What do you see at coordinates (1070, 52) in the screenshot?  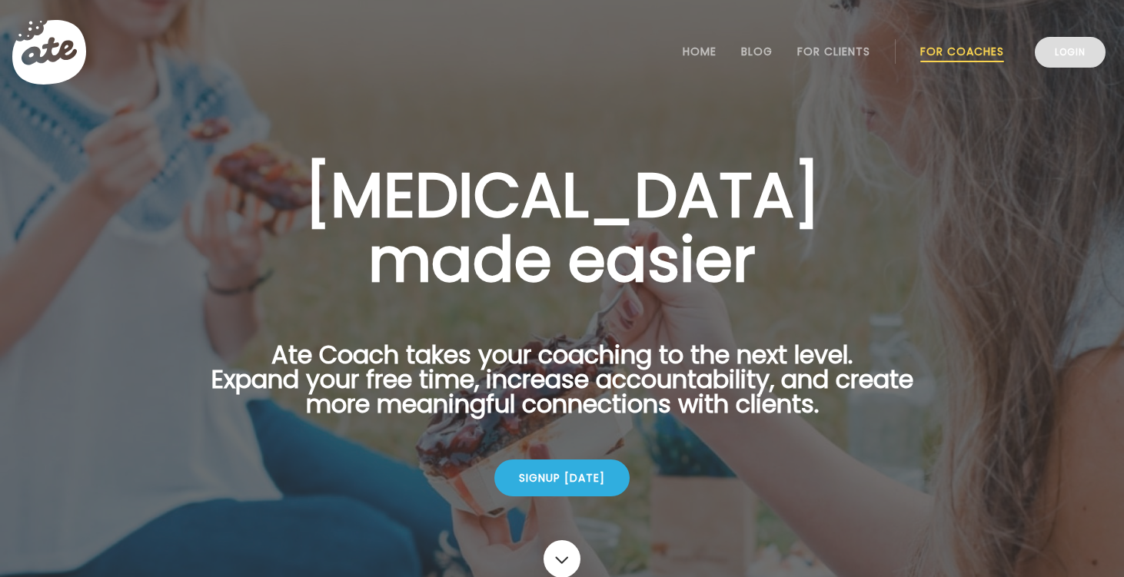 I see `a: Login` at bounding box center [1070, 52].